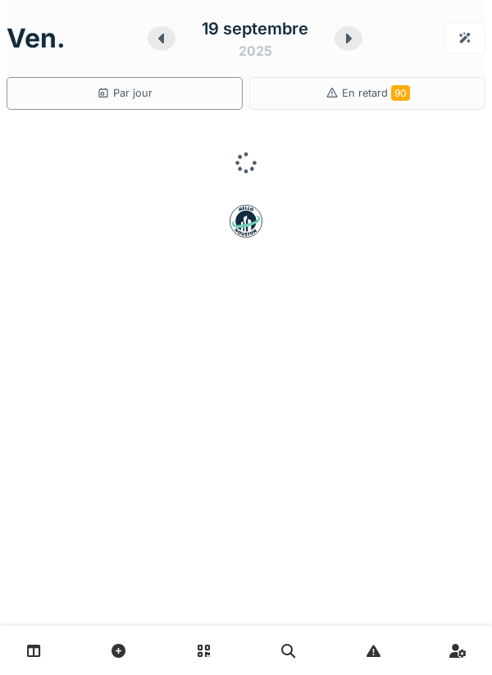  I want to click on div: 2025, so click(255, 51).